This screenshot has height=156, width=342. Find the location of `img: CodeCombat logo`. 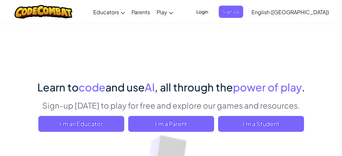

img: CodeCombat logo is located at coordinates (43, 12).